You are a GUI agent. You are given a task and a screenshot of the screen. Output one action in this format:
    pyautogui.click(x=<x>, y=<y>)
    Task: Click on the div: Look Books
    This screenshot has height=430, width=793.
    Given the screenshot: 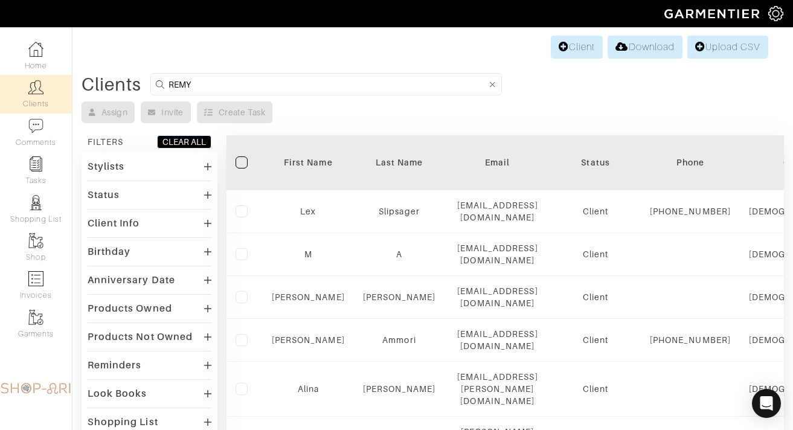 What is the action you would take?
    pyautogui.click(x=117, y=394)
    